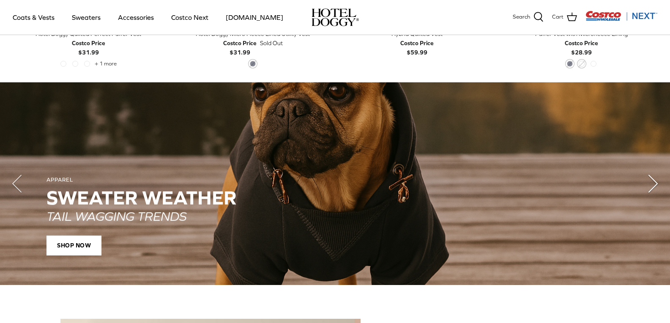 The height and width of the screenshot is (323, 670). What do you see at coordinates (335, 180) in the screenshot?
I see `div: APPAREL` at bounding box center [335, 180].